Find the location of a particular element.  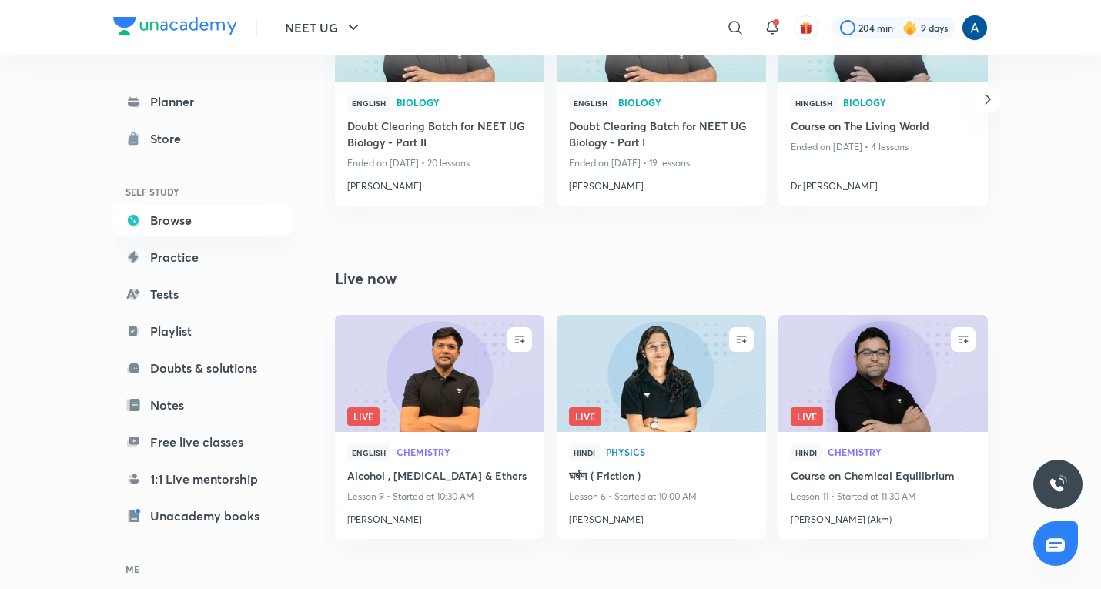

a: Free live classes is located at coordinates (202, 442).